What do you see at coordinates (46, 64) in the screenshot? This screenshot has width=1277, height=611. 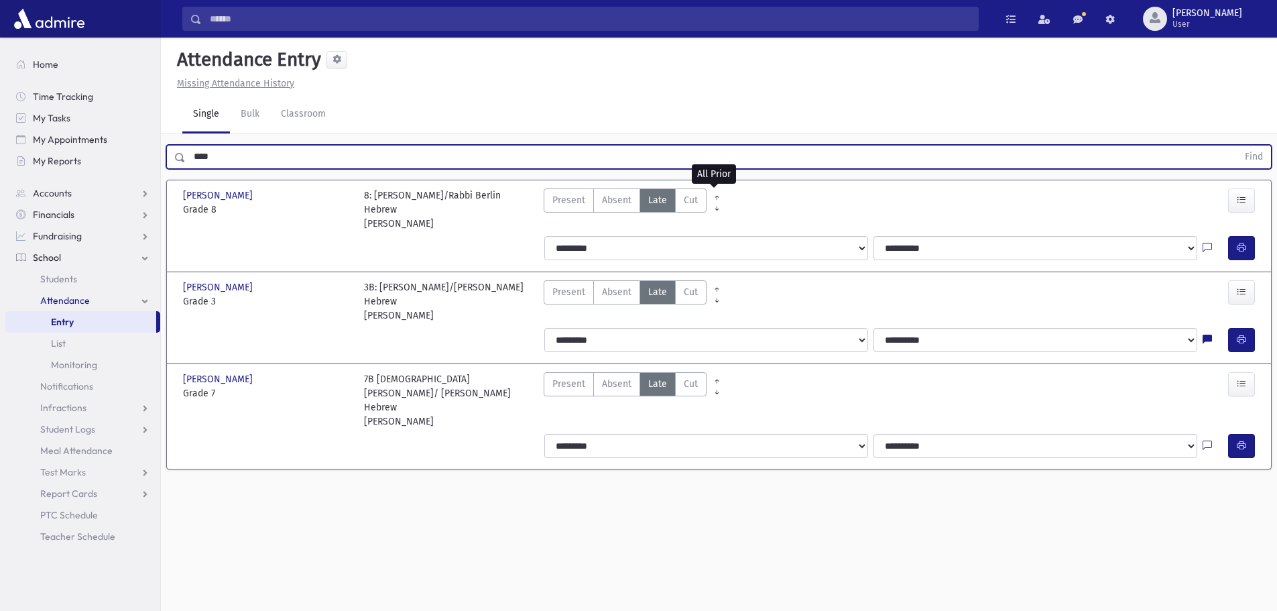 I see `span: Home` at bounding box center [46, 64].